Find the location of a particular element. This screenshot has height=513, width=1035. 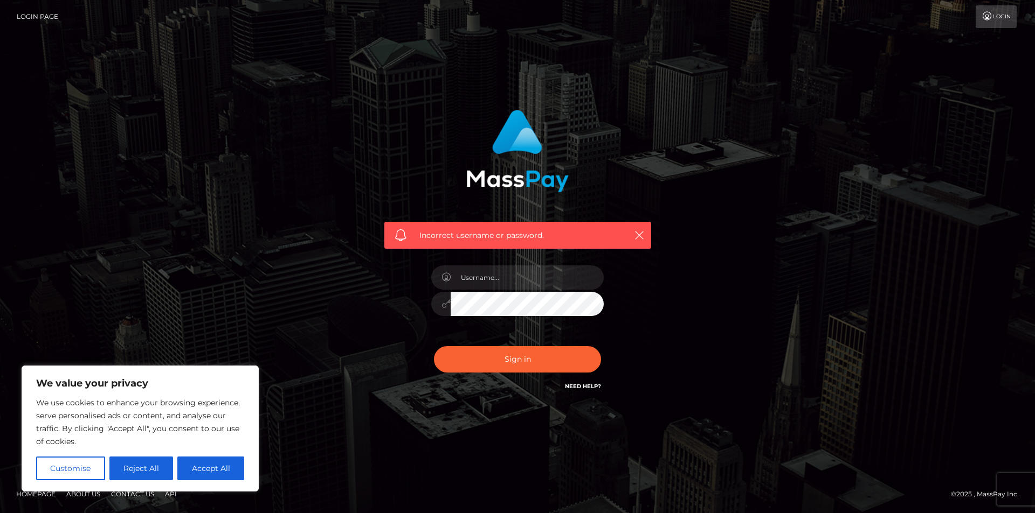

button: Accept All is located at coordinates (211, 469).